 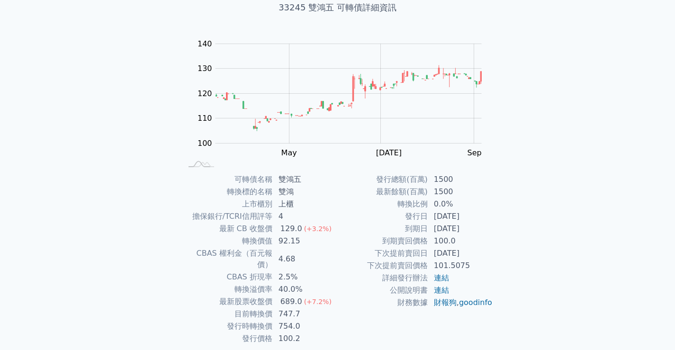 I want to click on td: 40.0%, so click(x=305, y=289).